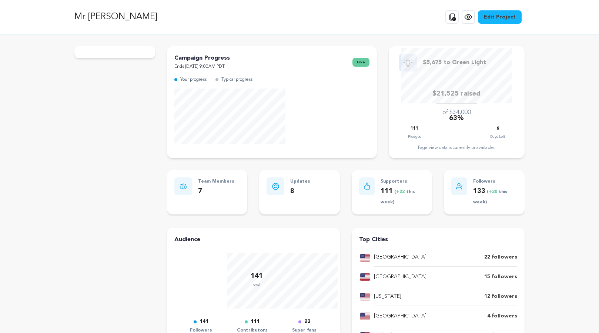  What do you see at coordinates (216, 191) in the screenshot?
I see `p: 7` at bounding box center [216, 191].